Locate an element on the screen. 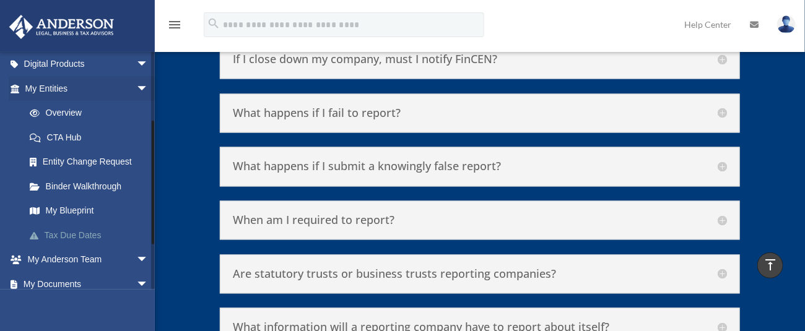 This screenshot has height=331, width=805. a: menu is located at coordinates (175, 27).